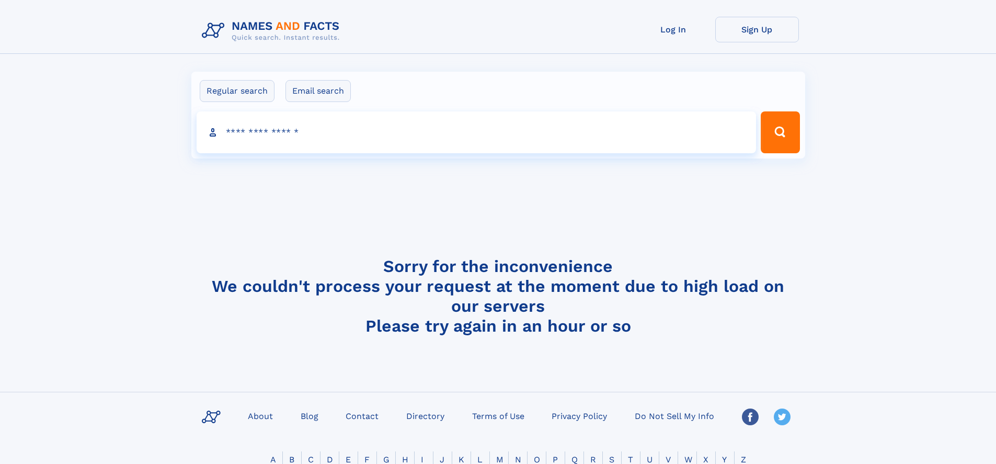  Describe the element at coordinates (780, 132) in the screenshot. I see `button: Search Button` at that location.